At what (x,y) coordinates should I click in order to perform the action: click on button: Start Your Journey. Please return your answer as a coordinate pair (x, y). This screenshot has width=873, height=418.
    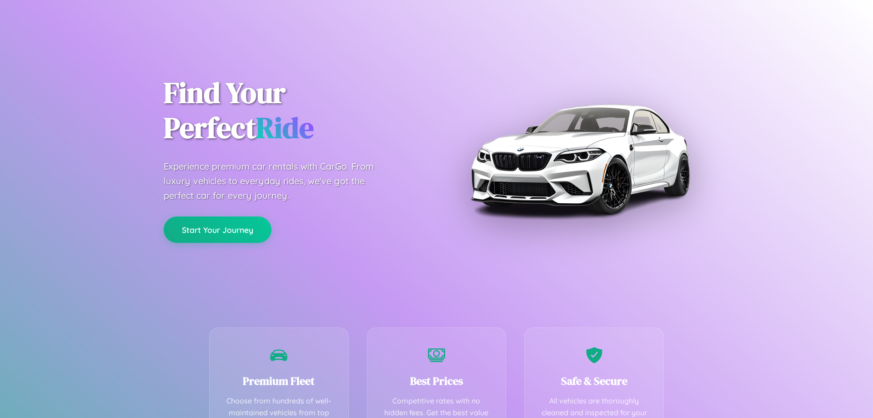
    Looking at the image, I should click on (217, 230).